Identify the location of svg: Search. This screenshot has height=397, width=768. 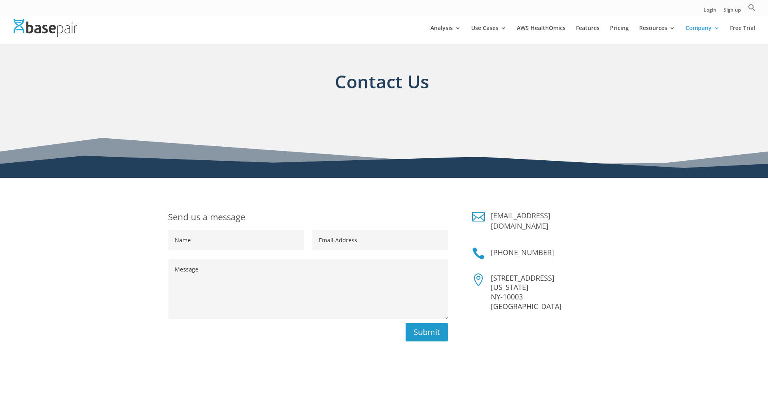
(752, 8).